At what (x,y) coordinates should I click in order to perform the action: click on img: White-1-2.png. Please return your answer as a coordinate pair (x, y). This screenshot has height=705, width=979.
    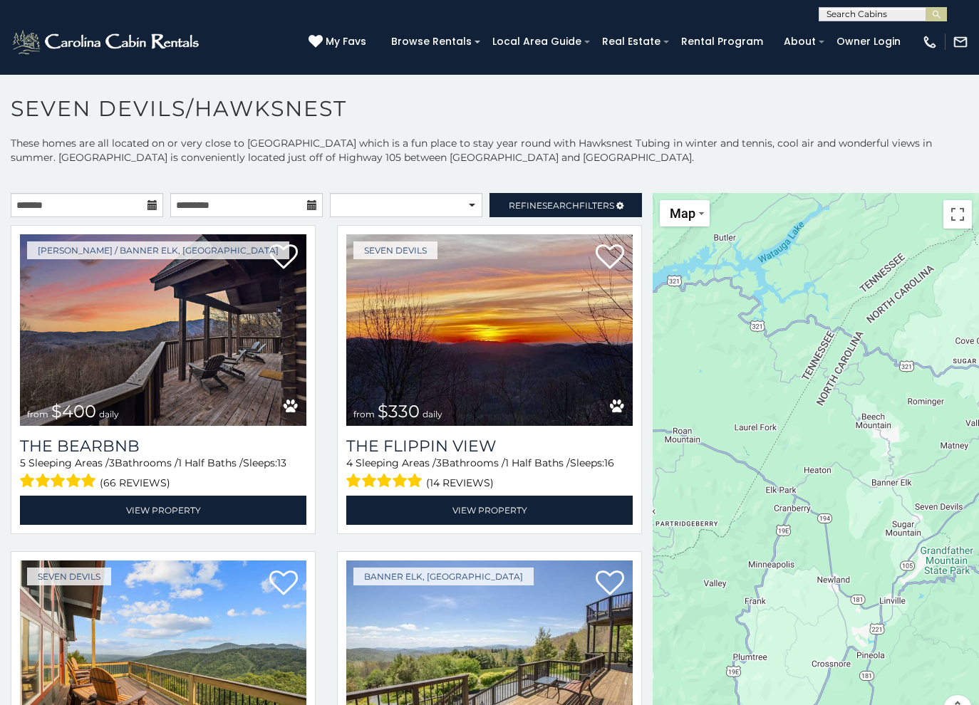
    Looking at the image, I should click on (107, 42).